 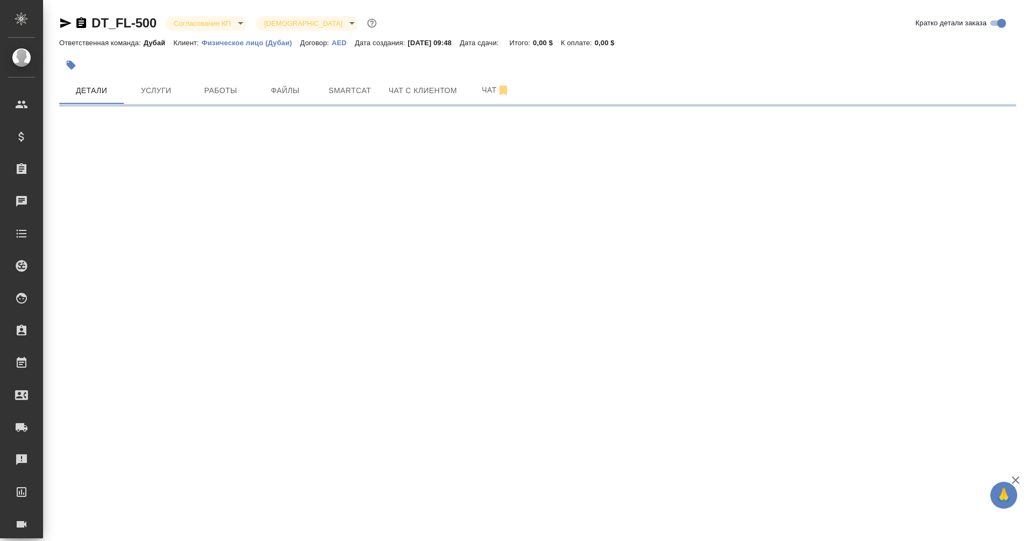 I want to click on p: Дата сдачи:, so click(x=480, y=43).